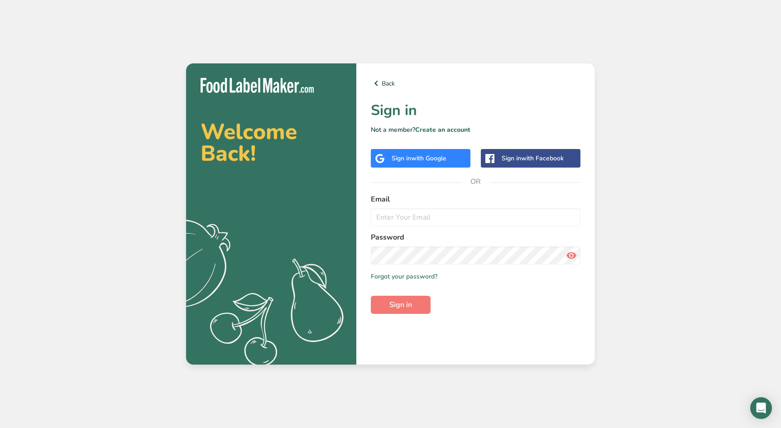 This screenshot has width=781, height=428. I want to click on h1: Sign in, so click(475, 110).